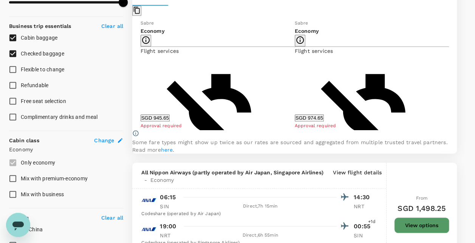 The width and height of the screenshot is (475, 243). I want to click on span: Checked baggage, so click(42, 54).